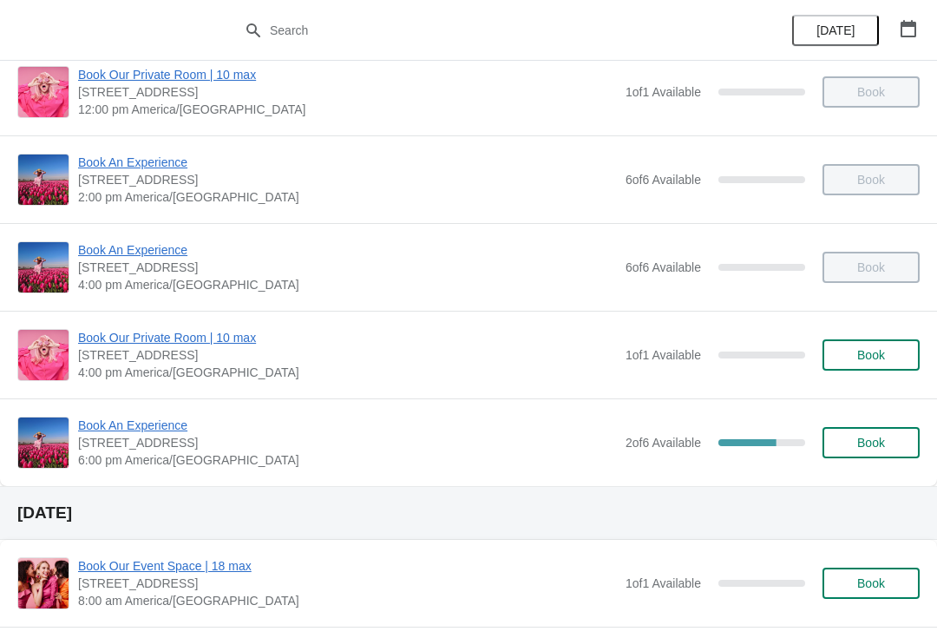 This screenshot has width=937, height=638. What do you see at coordinates (43, 355) in the screenshot?
I see `img: Book Our Private Room | 10 max | 1815 N. Milwaukee Ave., Chicago, IL 60647 | 4:00 pm America/Chicago` at bounding box center [43, 355].